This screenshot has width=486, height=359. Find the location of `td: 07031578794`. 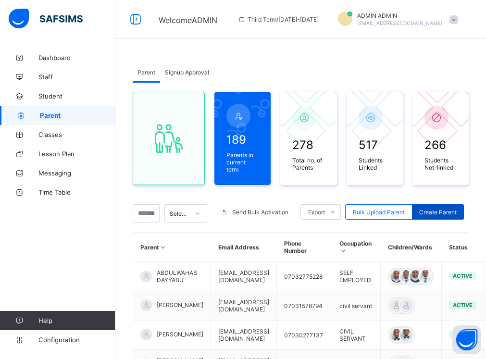

td: 07031578794 is located at coordinates (304, 306).